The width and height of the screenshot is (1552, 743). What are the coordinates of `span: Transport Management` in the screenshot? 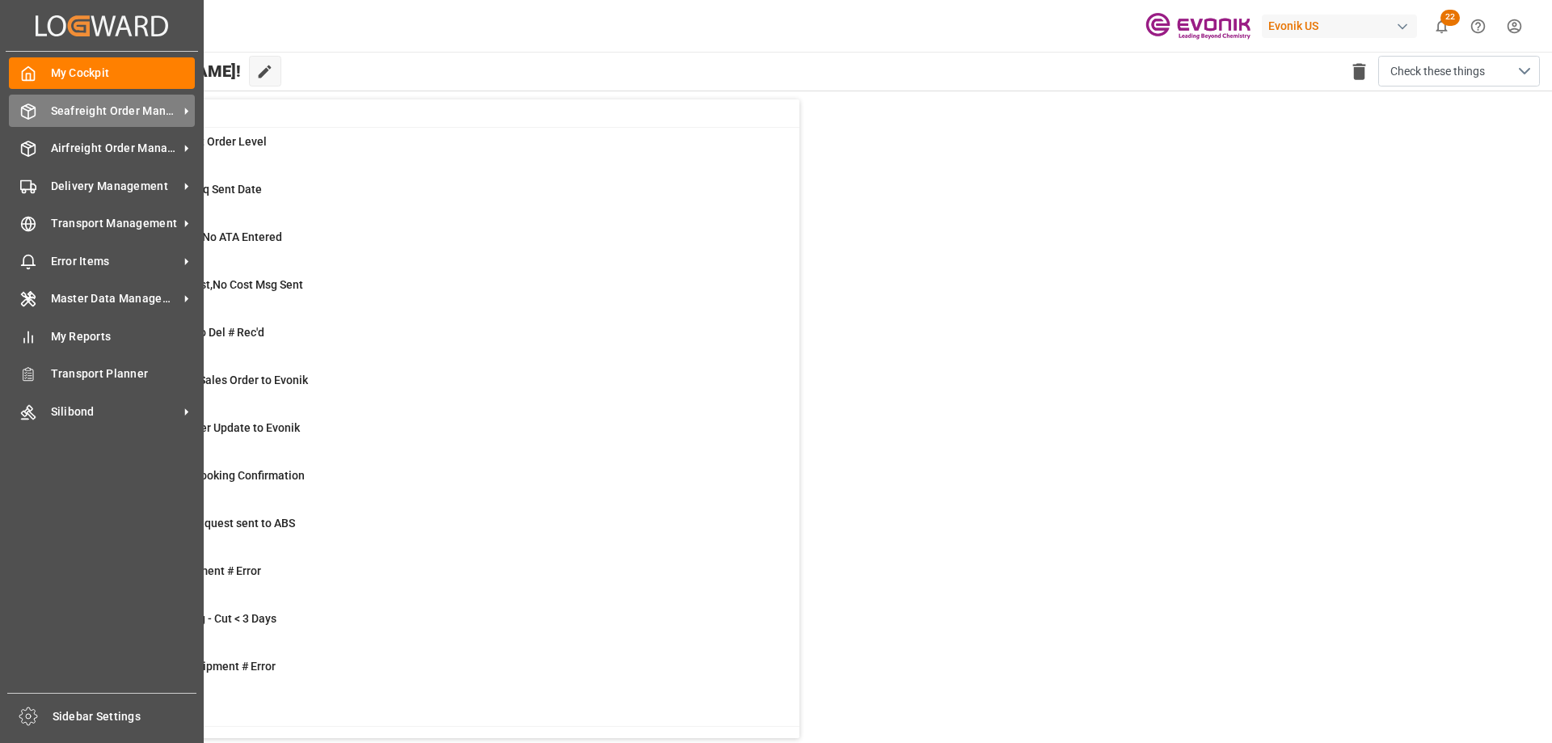 It's located at (115, 223).